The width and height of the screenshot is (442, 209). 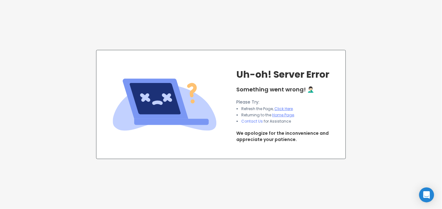 I want to click on p: We apologize for the inconvenience and appreciate your patience., so click(x=283, y=136).